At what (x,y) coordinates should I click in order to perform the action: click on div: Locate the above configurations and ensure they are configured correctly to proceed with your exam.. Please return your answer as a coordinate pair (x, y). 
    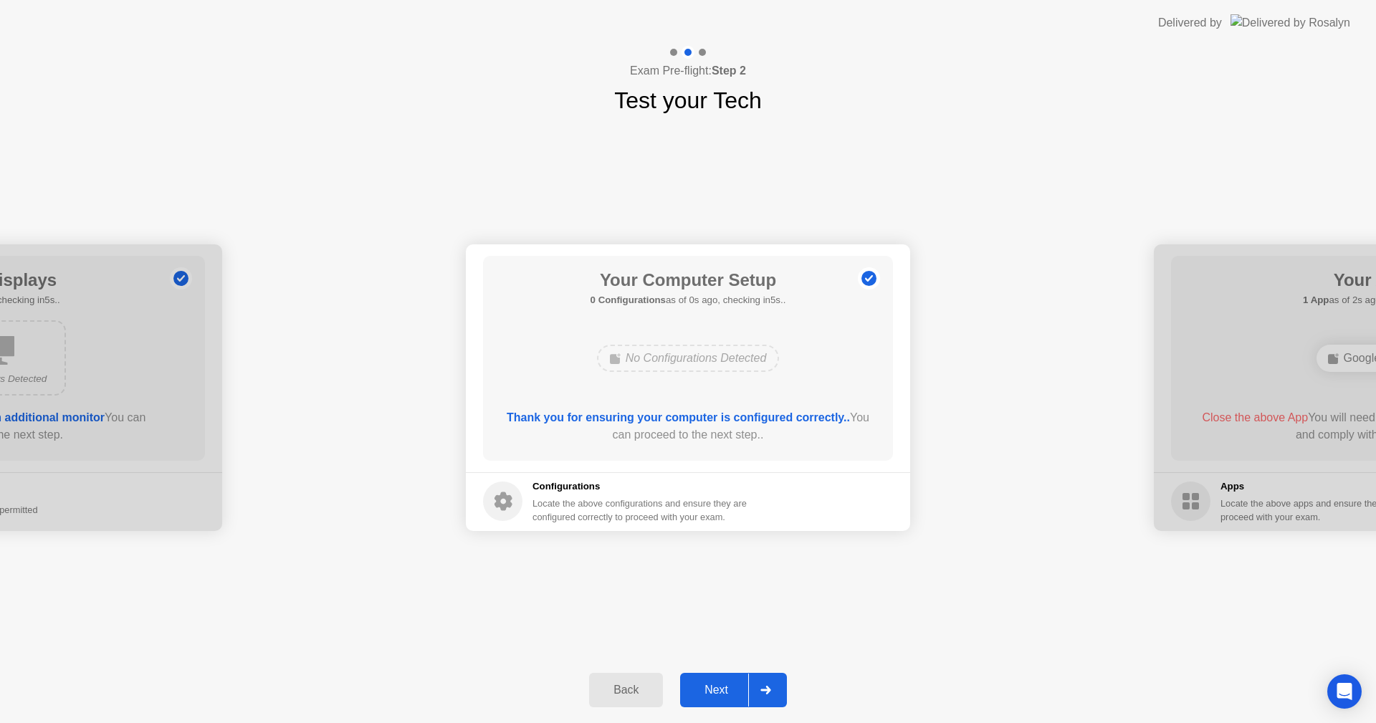
    Looking at the image, I should click on (641, 510).